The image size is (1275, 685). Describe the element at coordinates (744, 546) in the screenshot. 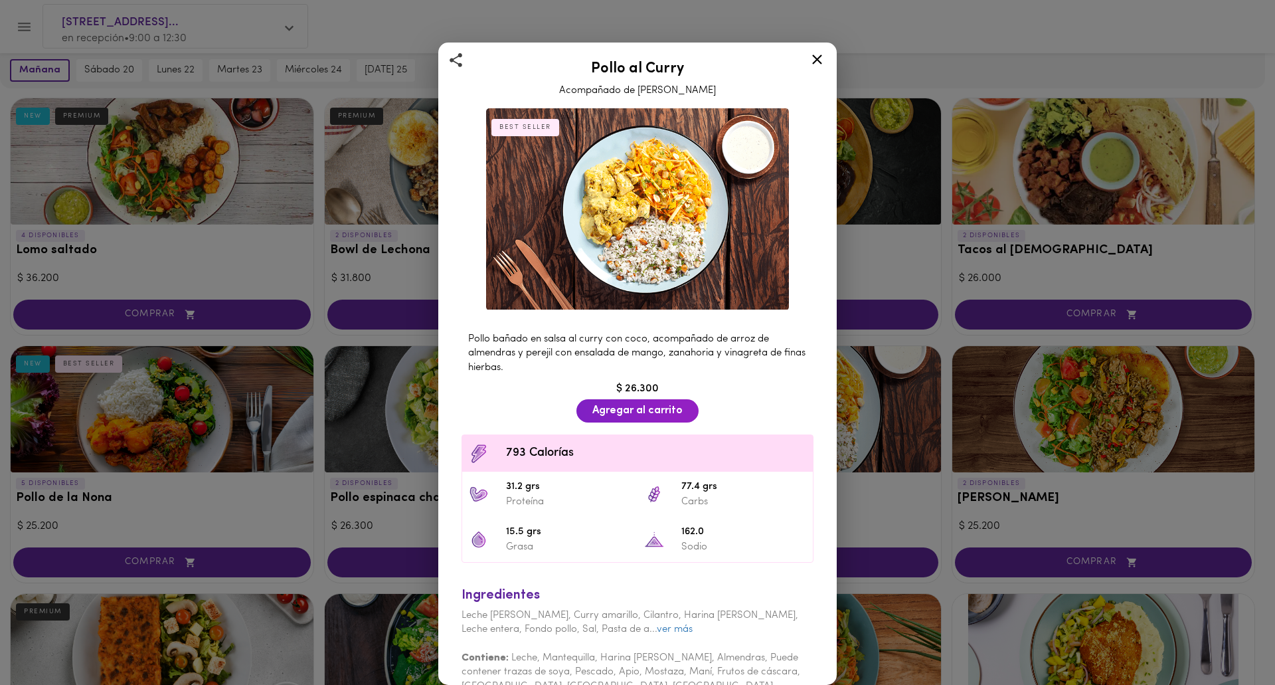

I see `p: Sodio` at that location.